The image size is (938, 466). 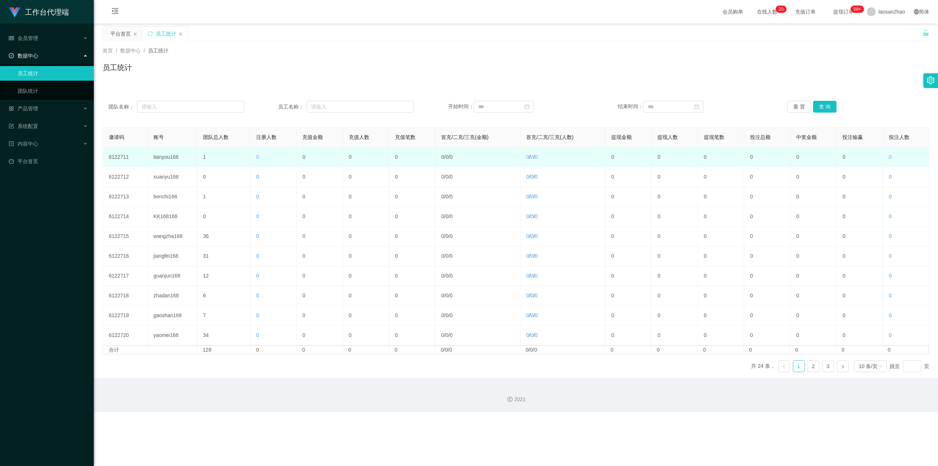 I want to click on li: 下一页, so click(x=843, y=366).